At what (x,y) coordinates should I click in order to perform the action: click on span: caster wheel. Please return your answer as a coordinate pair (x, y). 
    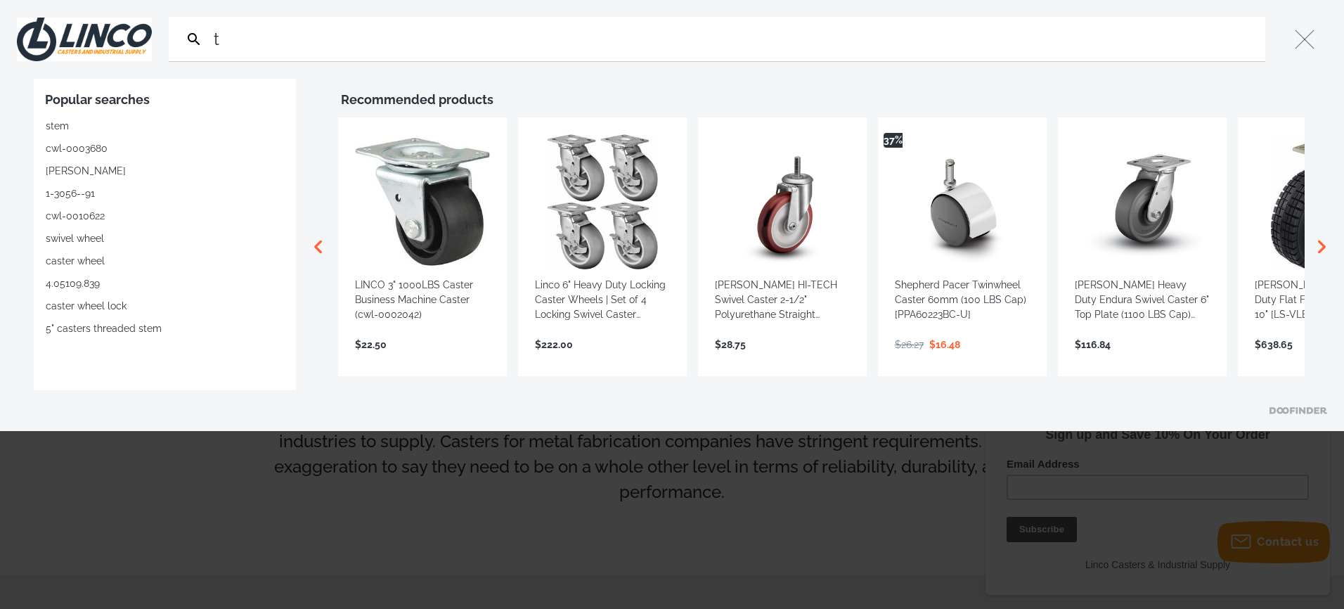
    Looking at the image, I should click on (75, 261).